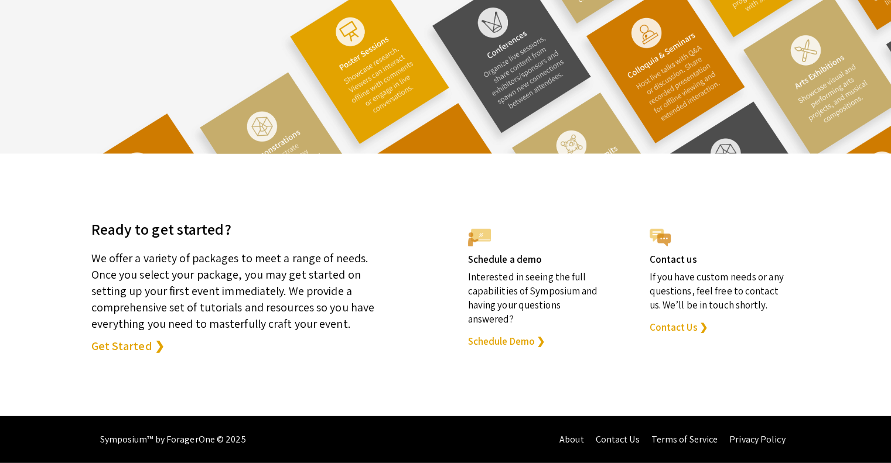 The height and width of the screenshot is (463, 891). I want to click on a: Contact Us, so click(617, 439).